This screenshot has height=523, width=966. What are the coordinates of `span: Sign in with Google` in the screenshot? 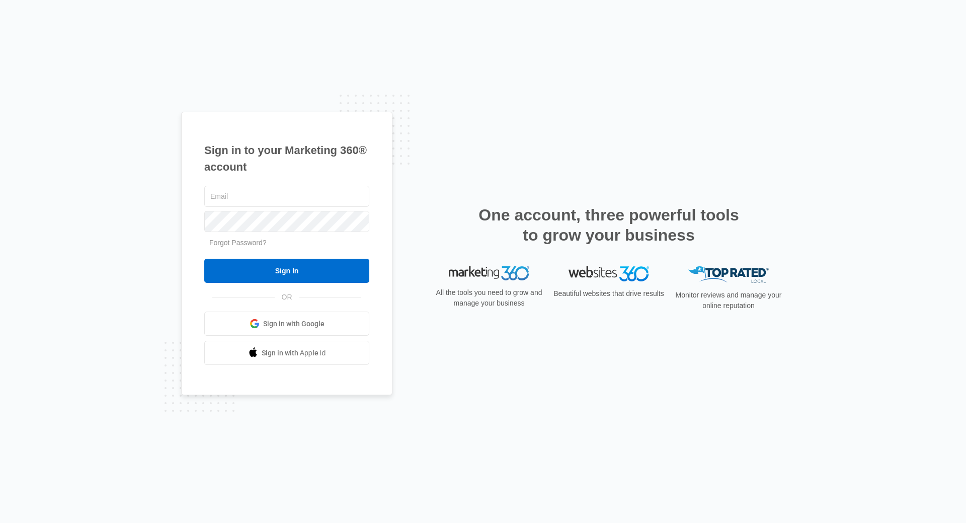 It's located at (294, 323).